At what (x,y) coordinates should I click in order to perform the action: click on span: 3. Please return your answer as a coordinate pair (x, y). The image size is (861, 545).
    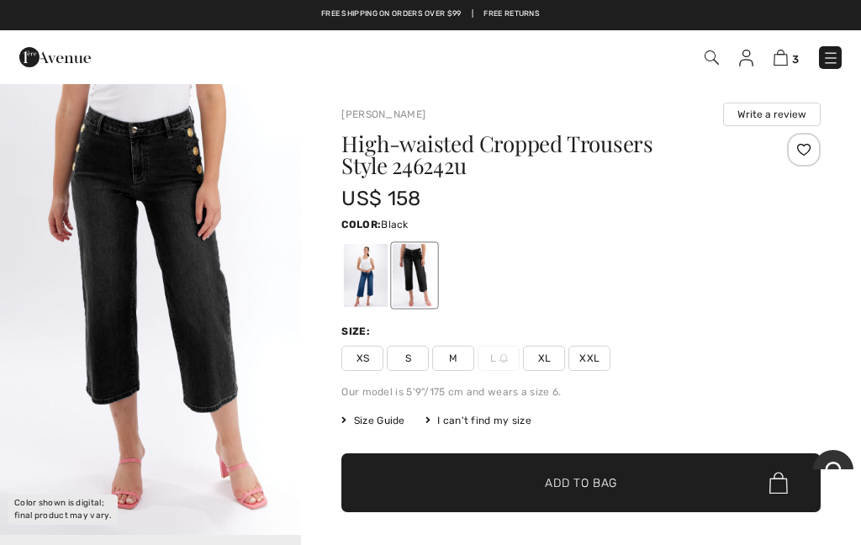
    Looking at the image, I should click on (795, 59).